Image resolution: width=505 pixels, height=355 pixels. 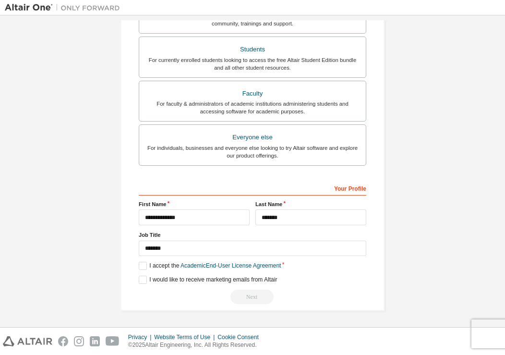 I want to click on div: For currently enrolled students looking to access the free Altair Student Edition bundle and all ..., so click(x=253, y=64).